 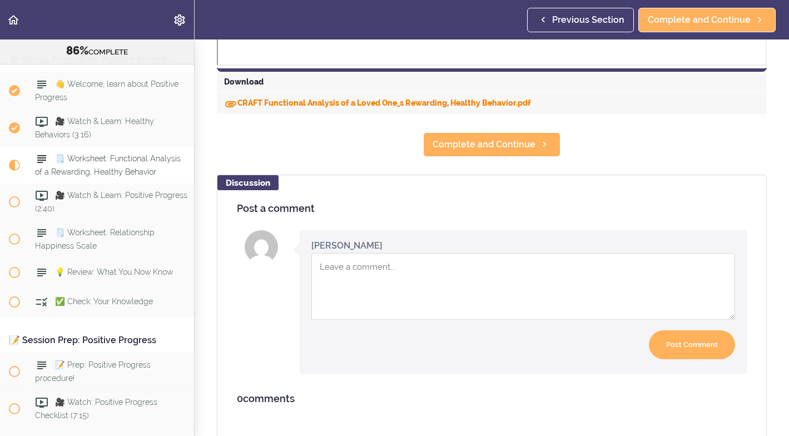 I want to click on textarea: Comment box, so click(x=523, y=286).